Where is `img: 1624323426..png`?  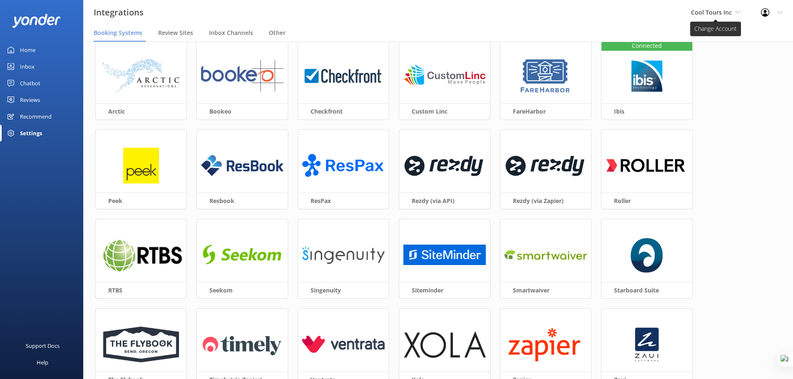 img: 1624323426..png is located at coordinates (343, 76).